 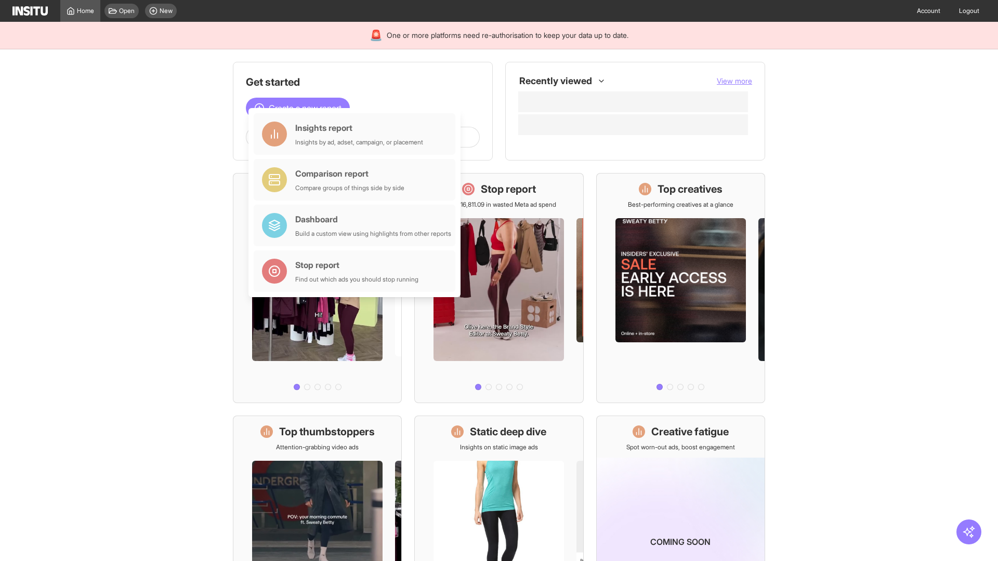 I want to click on button: View more, so click(x=734, y=81).